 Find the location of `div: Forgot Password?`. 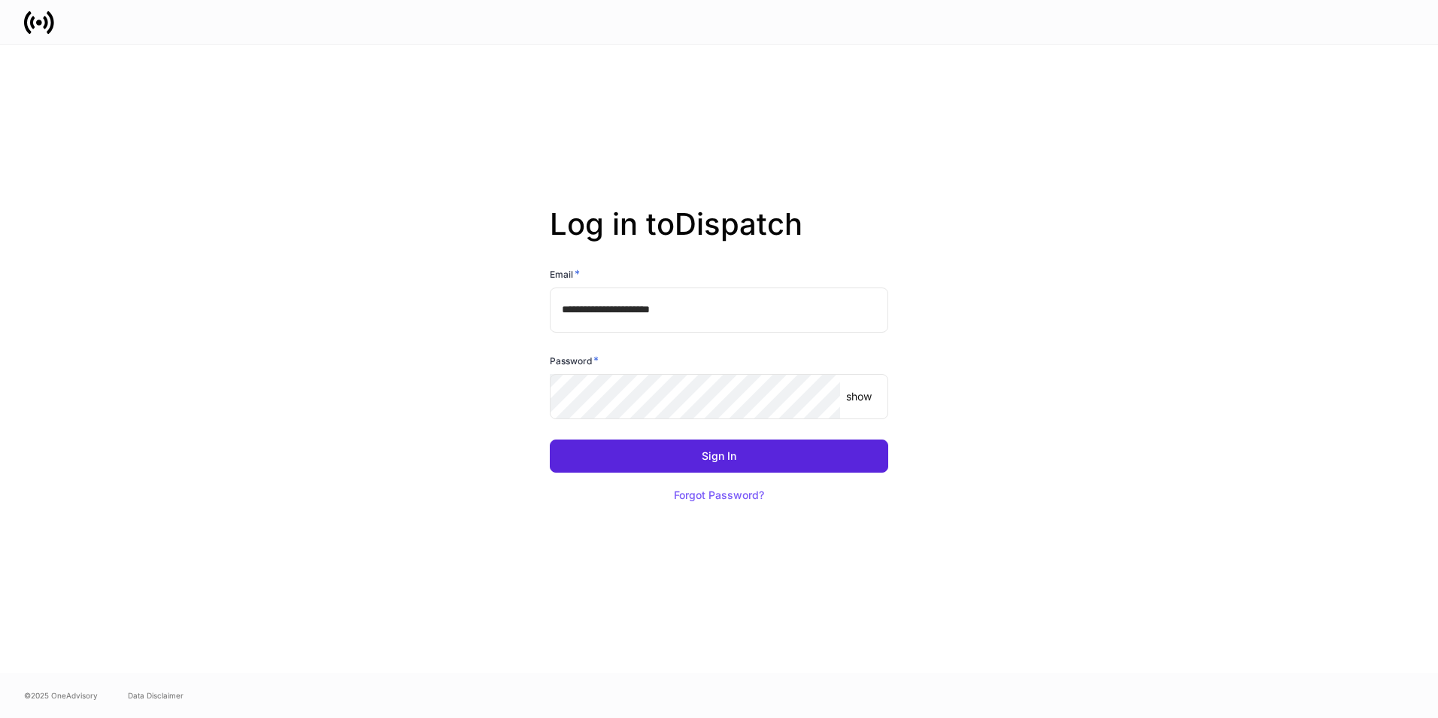

div: Forgot Password? is located at coordinates (719, 495).